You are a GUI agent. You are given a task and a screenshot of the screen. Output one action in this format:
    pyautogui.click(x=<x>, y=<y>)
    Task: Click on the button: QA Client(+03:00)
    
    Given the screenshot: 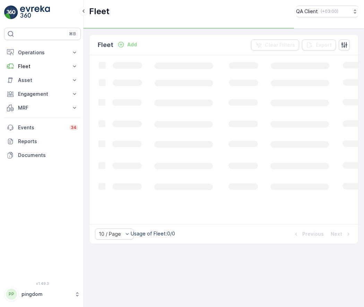 What is the action you would take?
    pyautogui.click(x=327, y=11)
    